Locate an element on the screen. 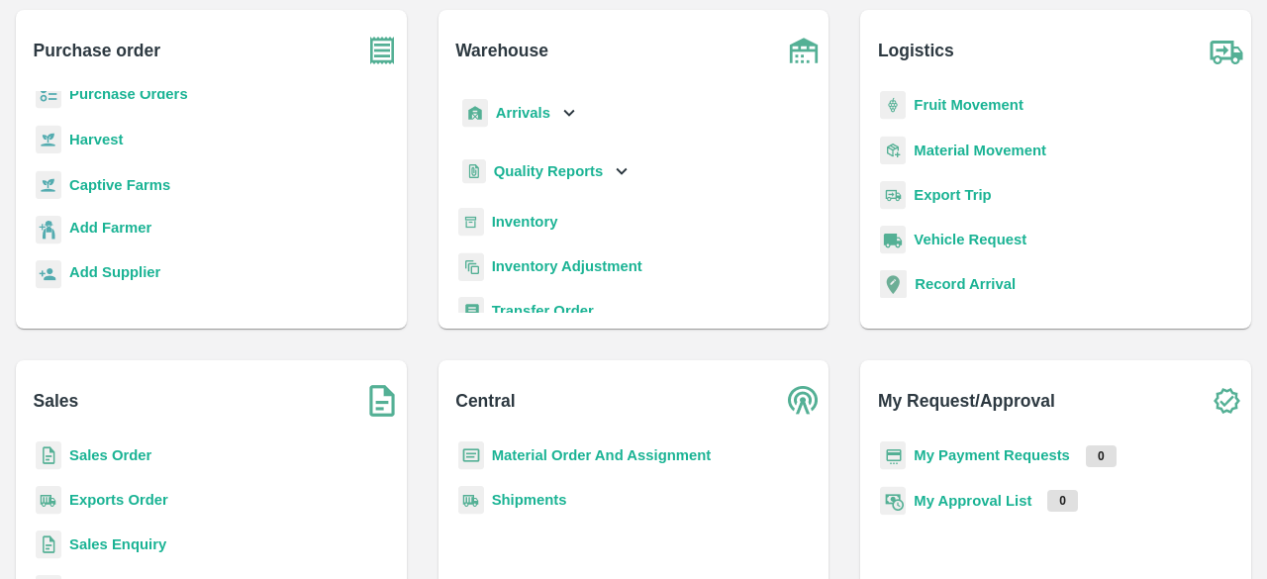  b: Material Order And Assignment is located at coordinates (602, 455).